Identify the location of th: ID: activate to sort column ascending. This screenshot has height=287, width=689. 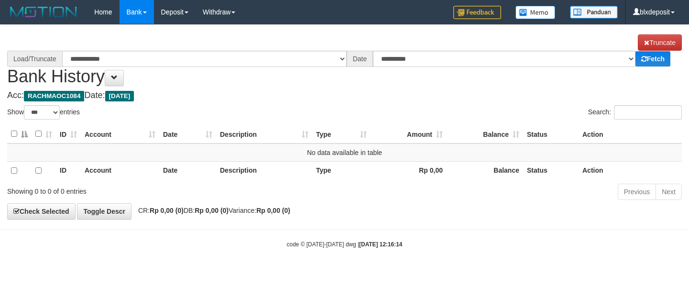
(68, 134).